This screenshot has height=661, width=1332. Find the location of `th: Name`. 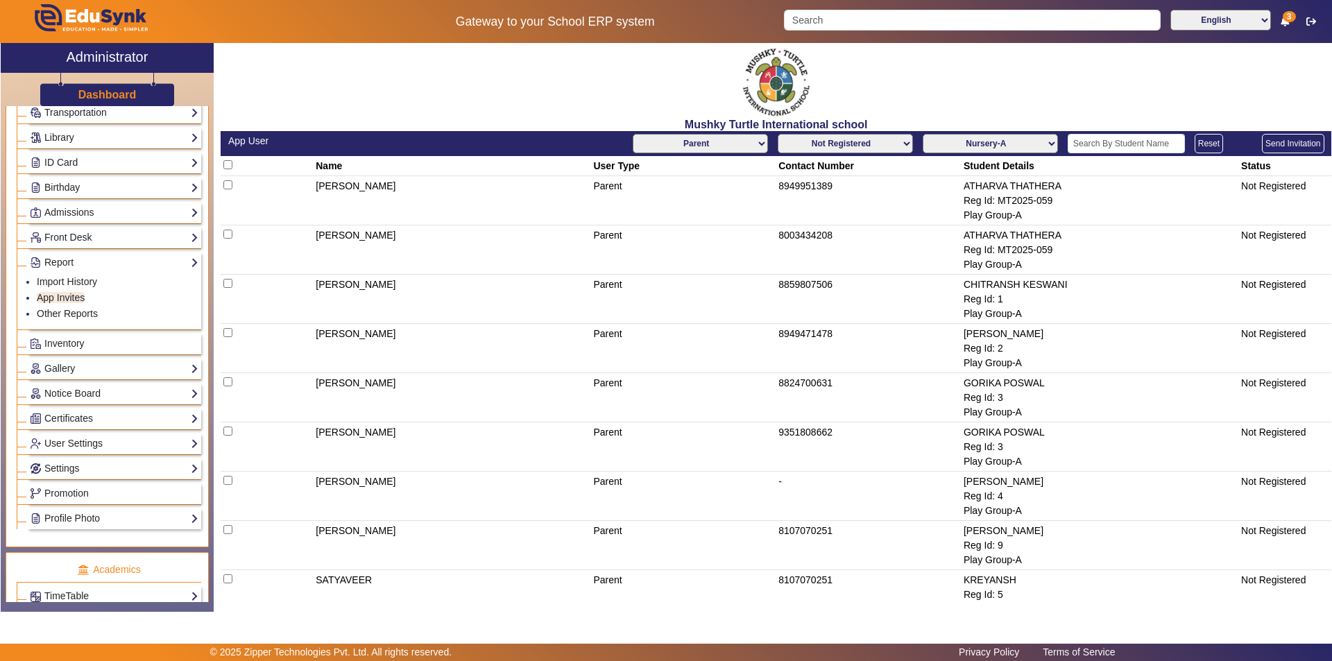

th: Name is located at coordinates (452, 166).